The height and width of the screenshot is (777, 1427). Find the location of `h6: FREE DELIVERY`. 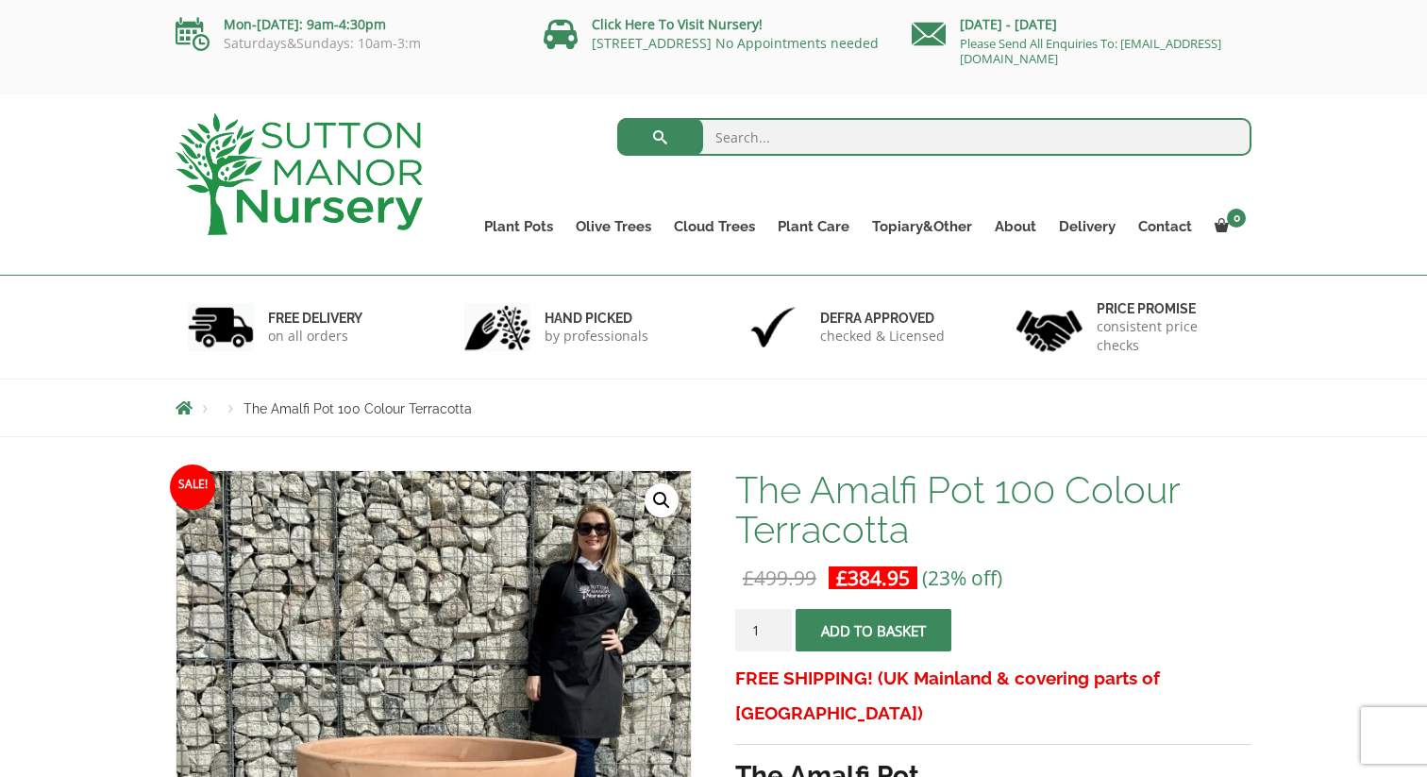

h6: FREE DELIVERY is located at coordinates (315, 318).